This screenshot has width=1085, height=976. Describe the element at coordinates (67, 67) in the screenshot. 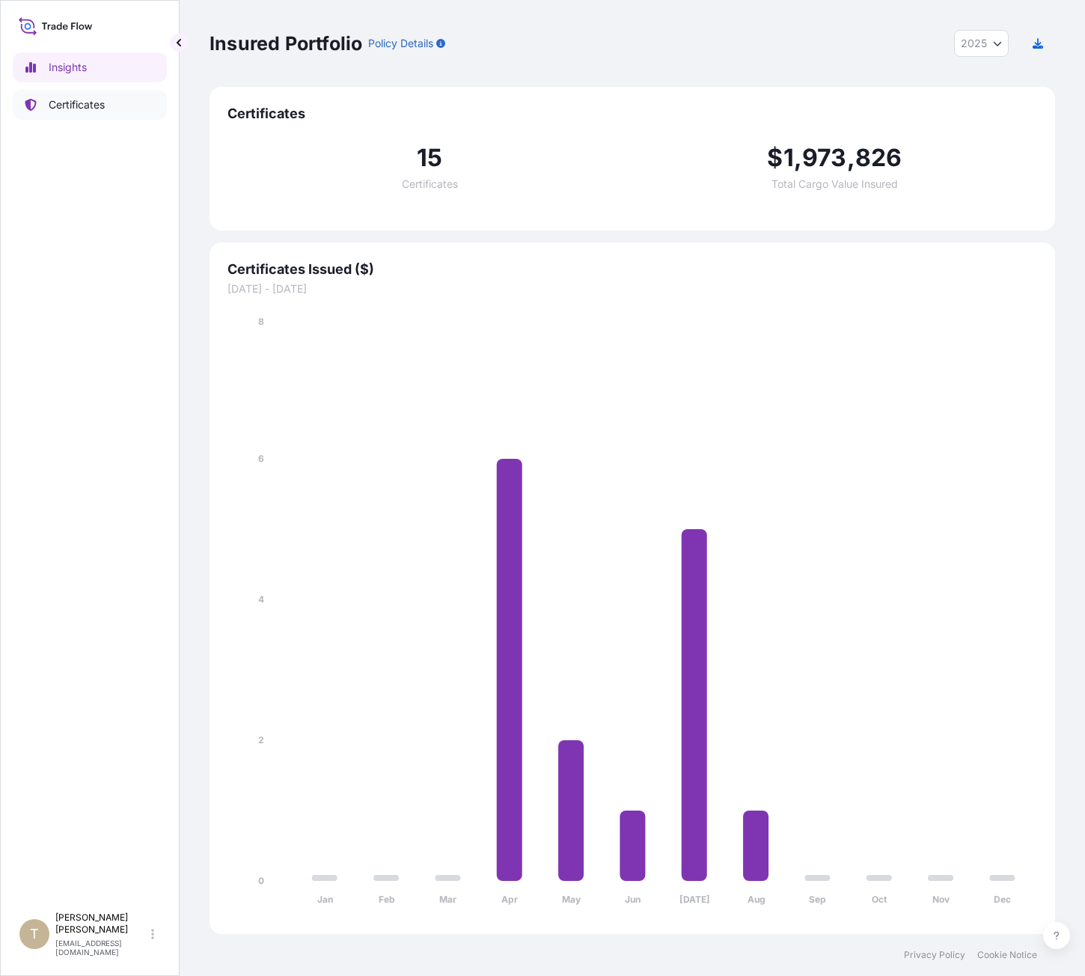

I see `p: Insights` at that location.